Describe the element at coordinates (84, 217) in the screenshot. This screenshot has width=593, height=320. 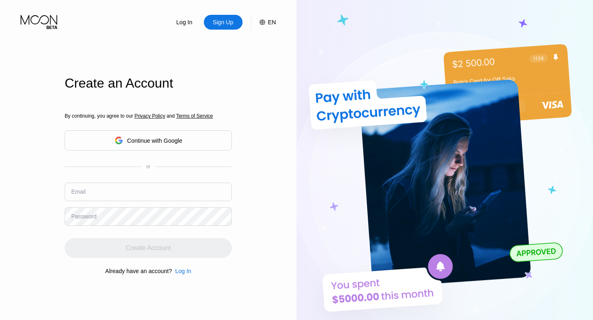
I see `div: Password` at that location.